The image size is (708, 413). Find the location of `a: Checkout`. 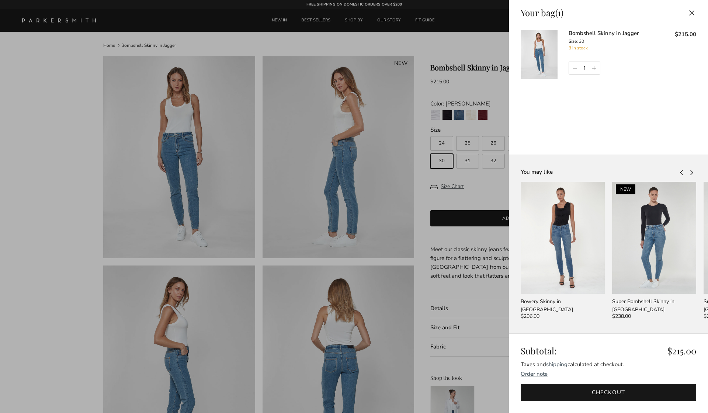

a: Checkout is located at coordinates (609, 393).